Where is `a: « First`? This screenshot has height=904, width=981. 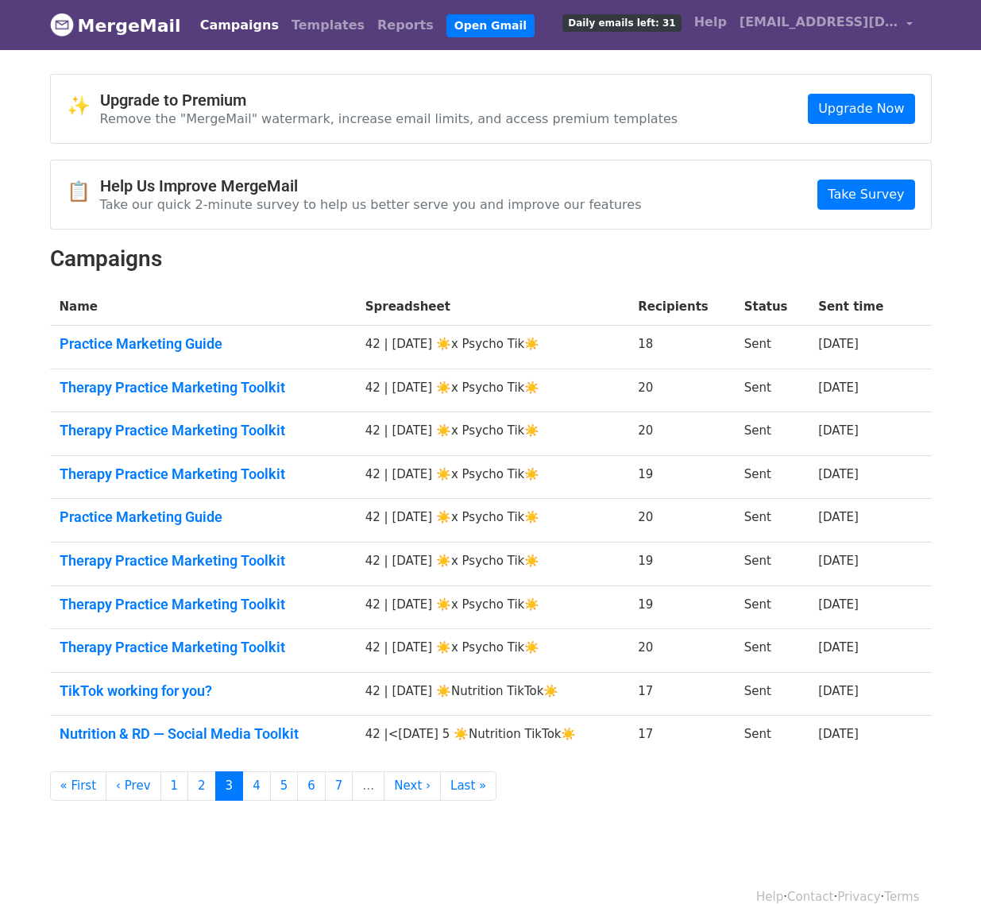 a: « First is located at coordinates (79, 786).